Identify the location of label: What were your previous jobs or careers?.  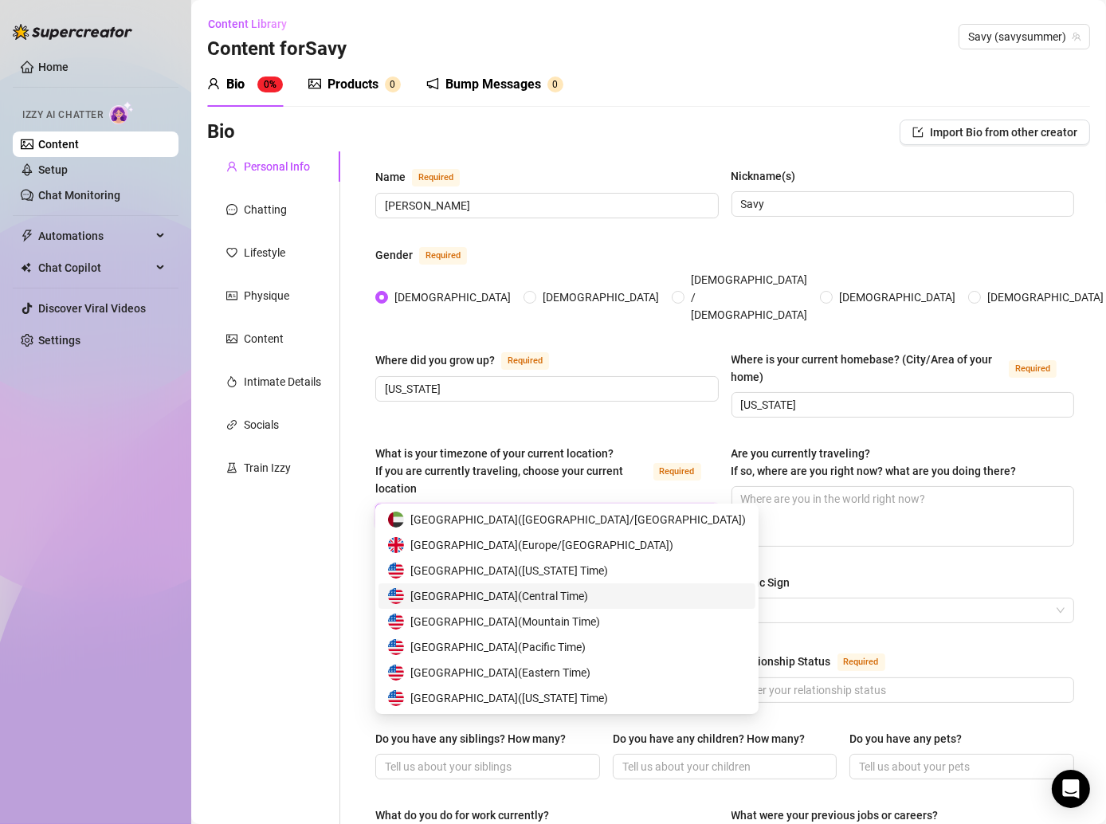
(841, 815).